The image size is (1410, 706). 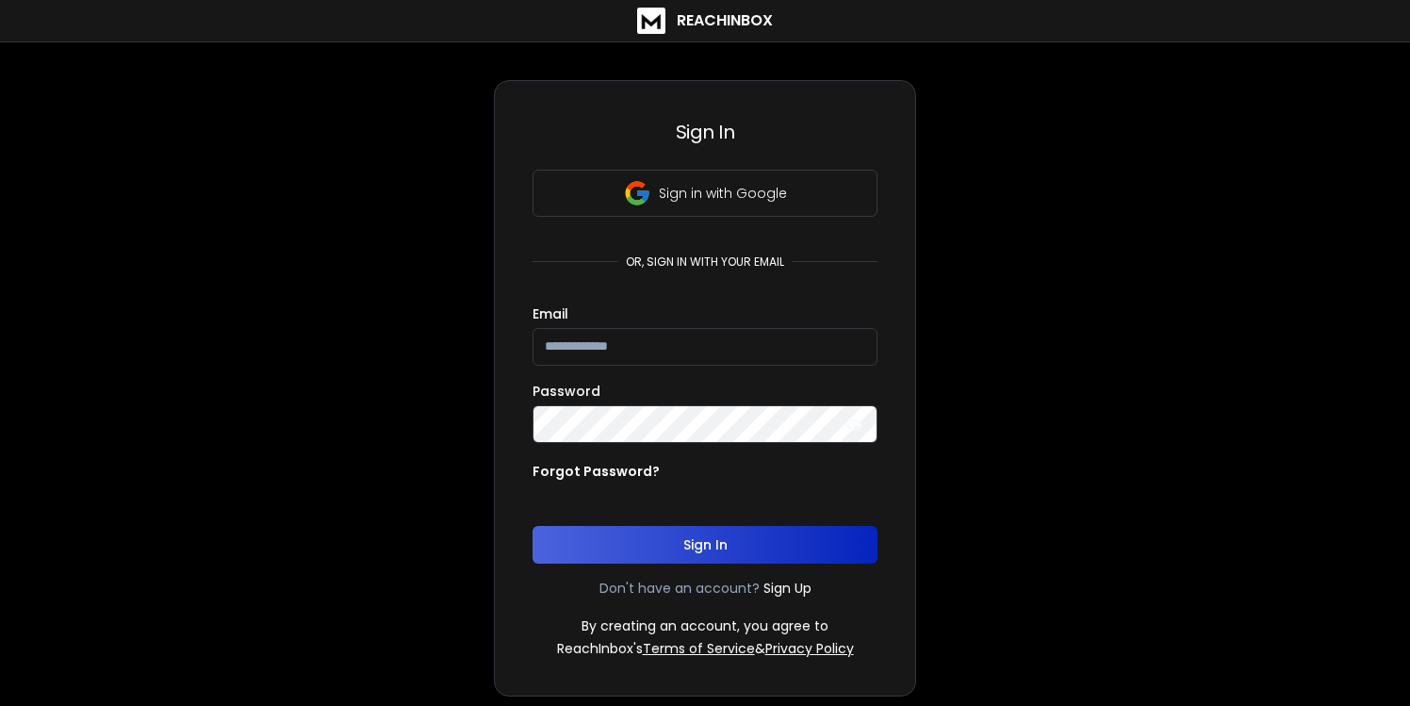 I want to click on a: Terms of Service, so click(x=699, y=649).